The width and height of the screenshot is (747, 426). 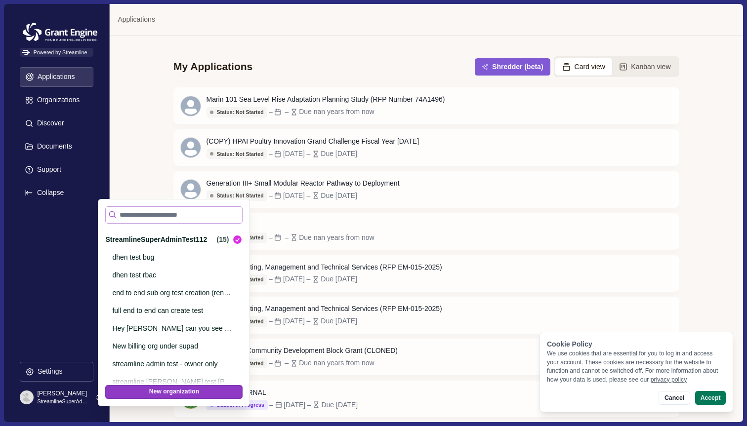 I want to click on a: ShredderStatus: Not Started––Due nan years from now, so click(x=426, y=232).